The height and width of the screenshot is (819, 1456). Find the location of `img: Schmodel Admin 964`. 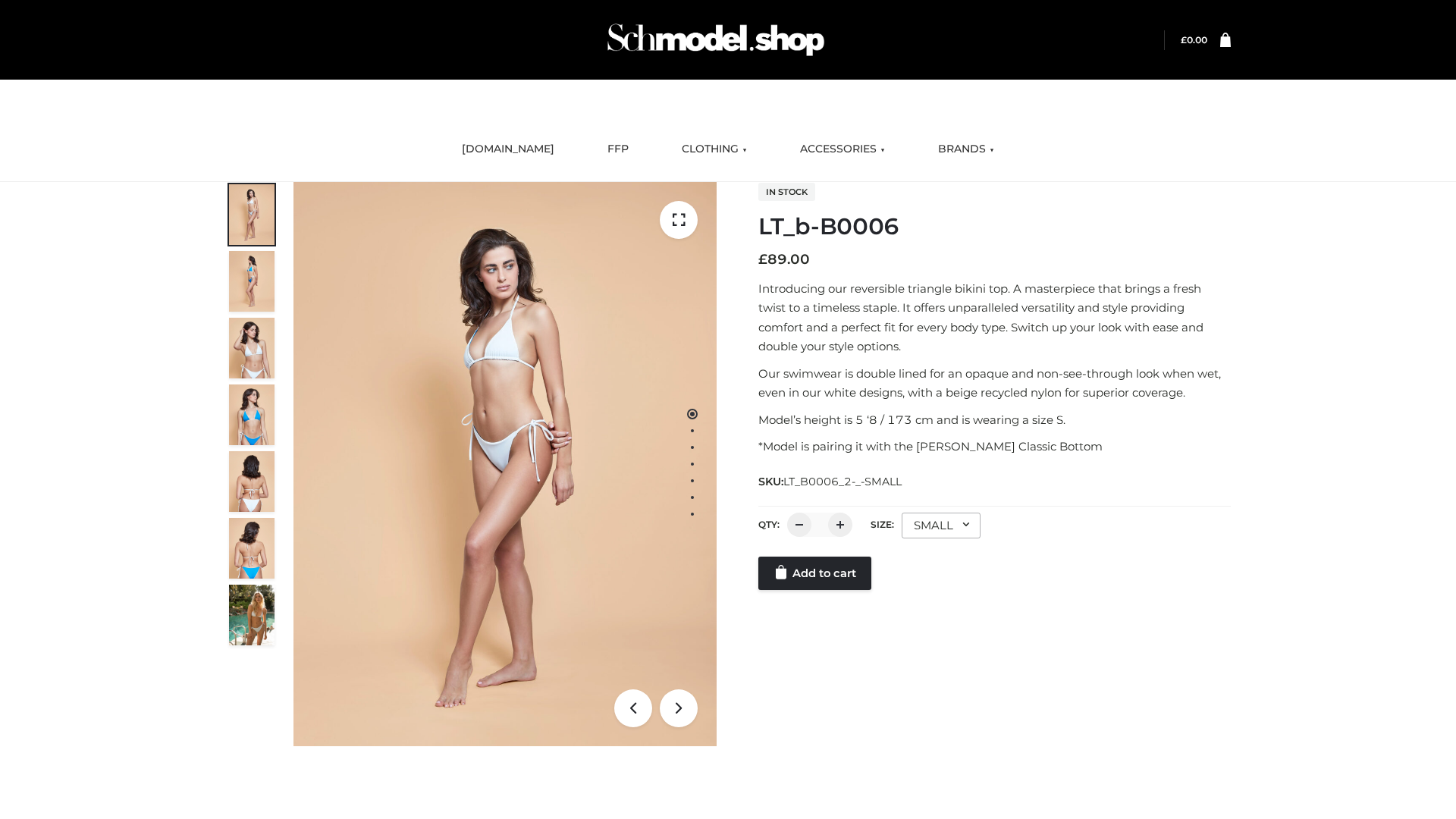

img: Schmodel Admin 964 is located at coordinates (716, 40).